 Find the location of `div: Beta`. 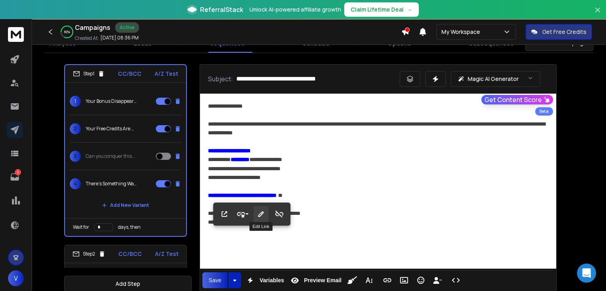

div: Beta is located at coordinates (544, 111).